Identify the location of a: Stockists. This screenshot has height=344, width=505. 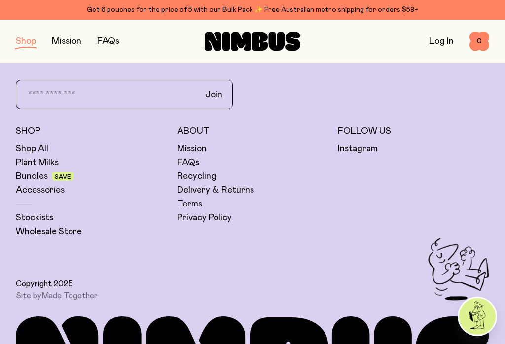
(35, 218).